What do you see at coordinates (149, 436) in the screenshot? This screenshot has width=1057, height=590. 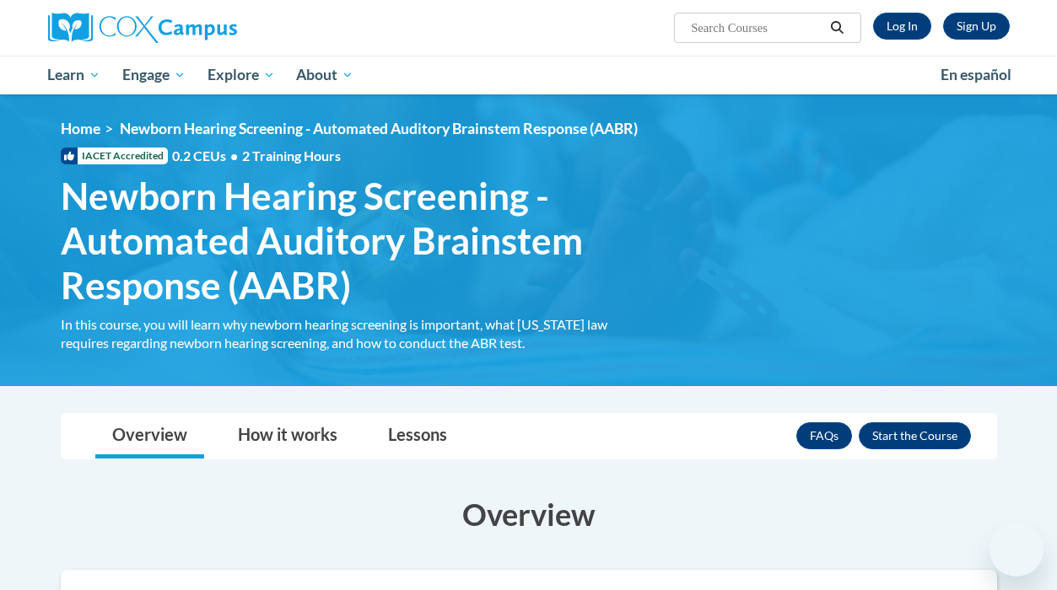 I see `a: Overview` at bounding box center [149, 436].